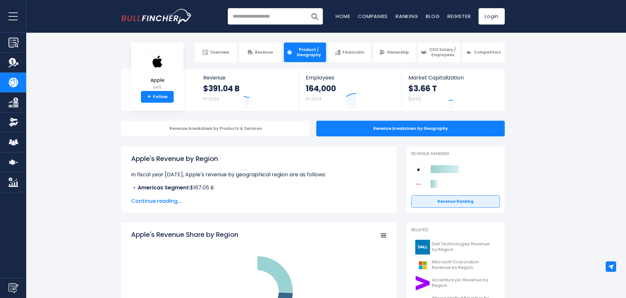 The height and width of the screenshot is (298, 626). Describe the element at coordinates (350, 78) in the screenshot. I see `span: Employees` at that location.